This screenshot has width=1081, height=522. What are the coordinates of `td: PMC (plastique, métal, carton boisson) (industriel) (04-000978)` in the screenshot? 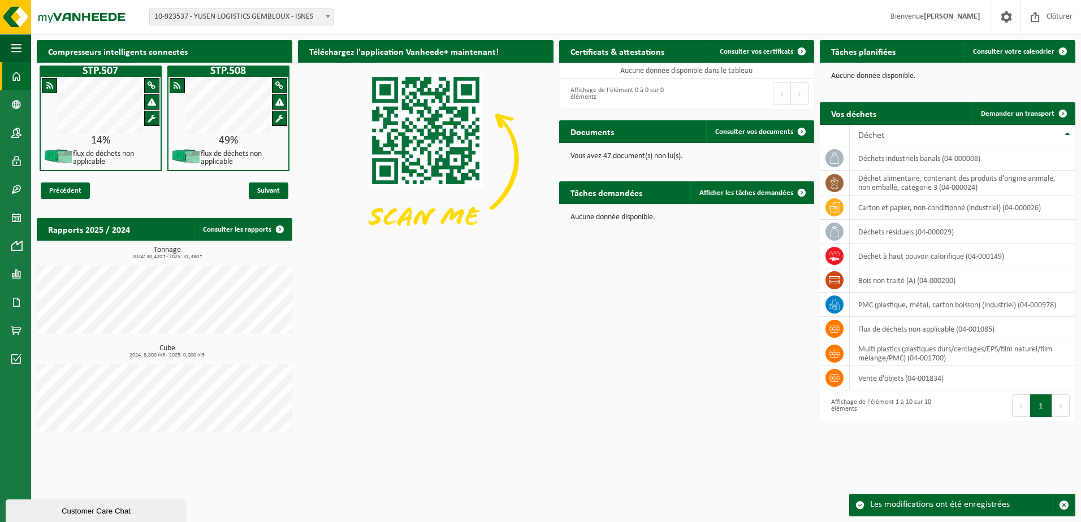 It's located at (962, 305).